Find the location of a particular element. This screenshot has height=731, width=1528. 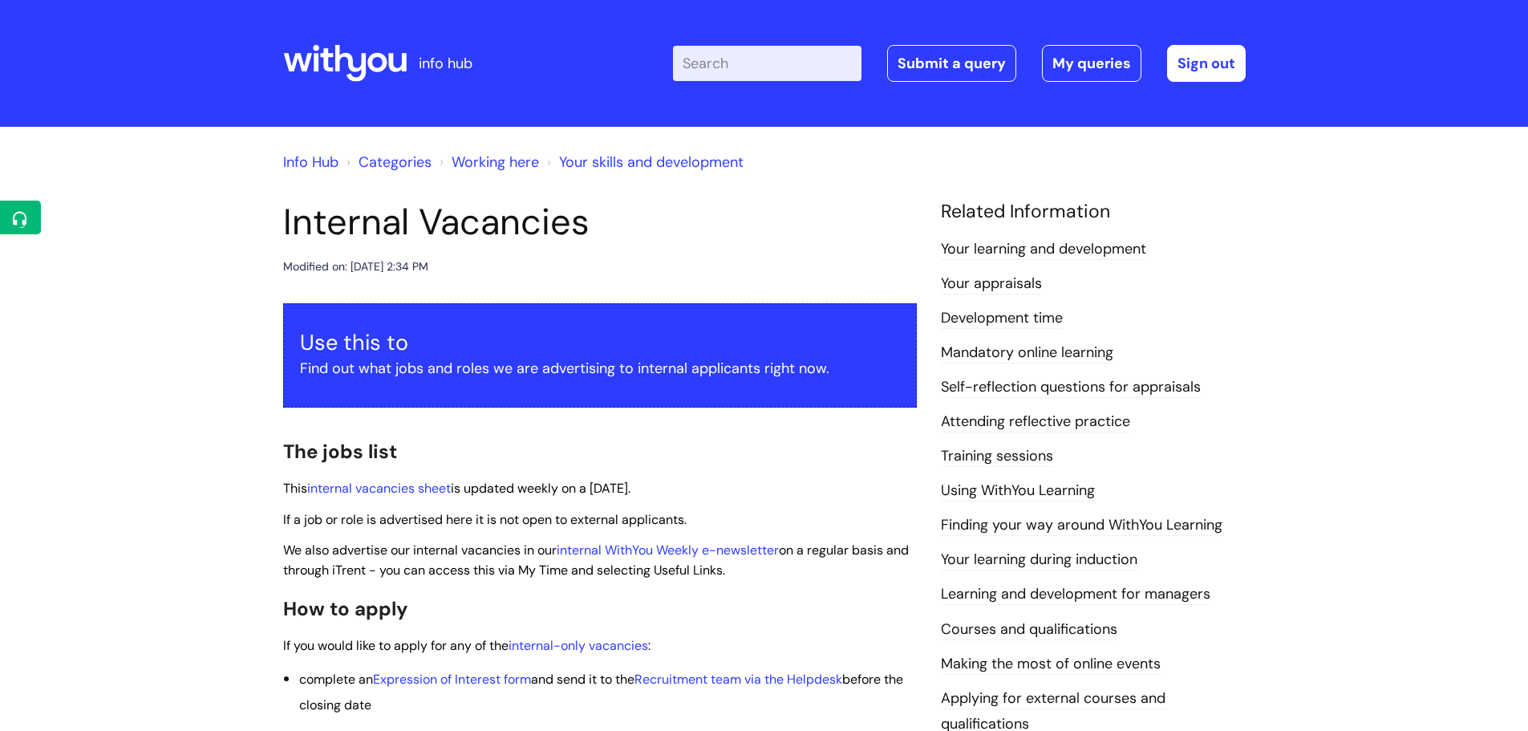

a: Categories is located at coordinates (395, 162).